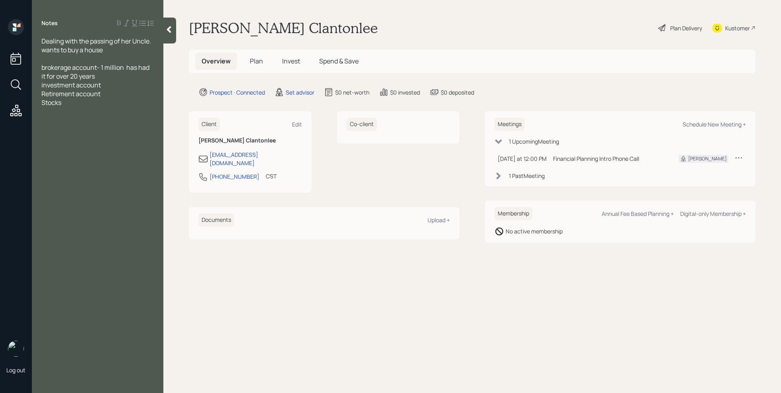 This screenshot has height=393, width=781. I want to click on span: investment account, so click(71, 85).